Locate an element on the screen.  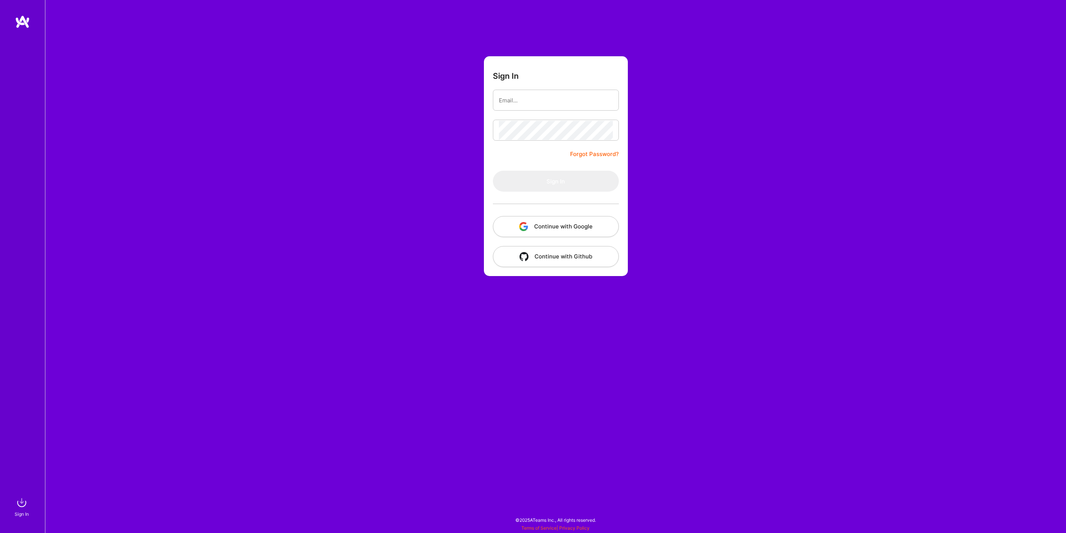
h3: Sign In is located at coordinates (506, 76).